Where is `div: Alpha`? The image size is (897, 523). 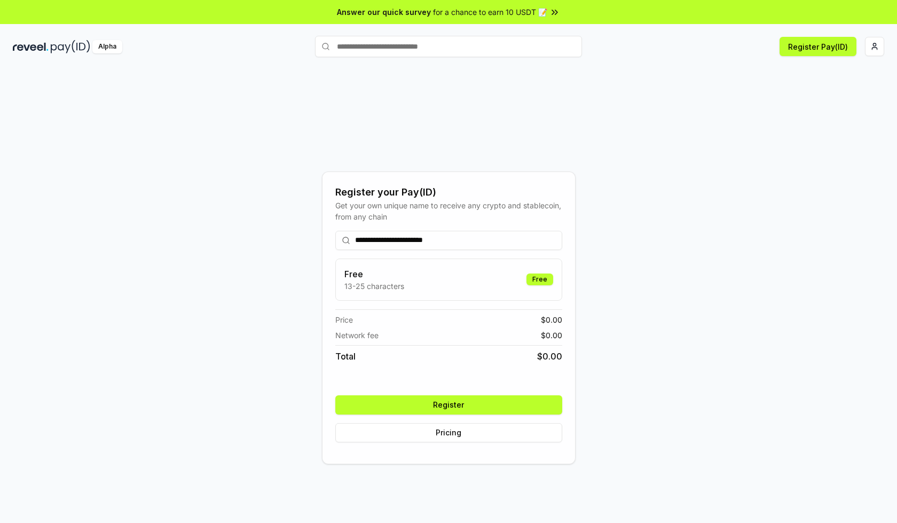
div: Alpha is located at coordinates (107, 46).